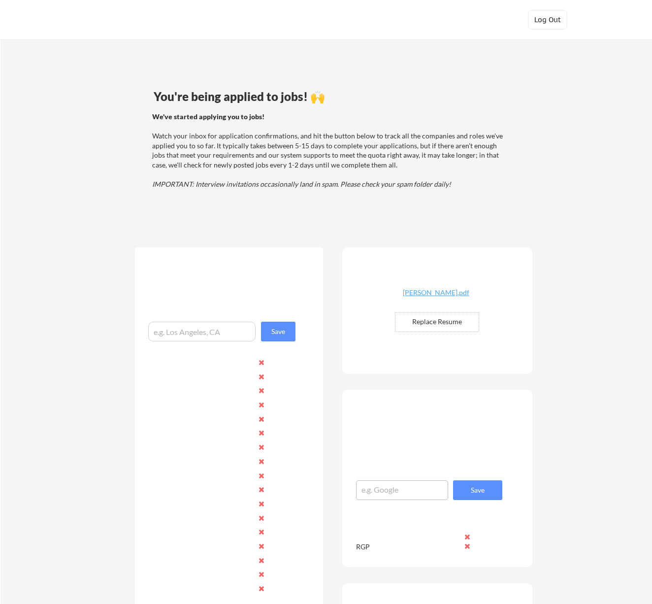 This screenshot has height=604, width=652. What do you see at coordinates (408, 546) in the screenshot?
I see `div: RGP` at bounding box center [408, 546].